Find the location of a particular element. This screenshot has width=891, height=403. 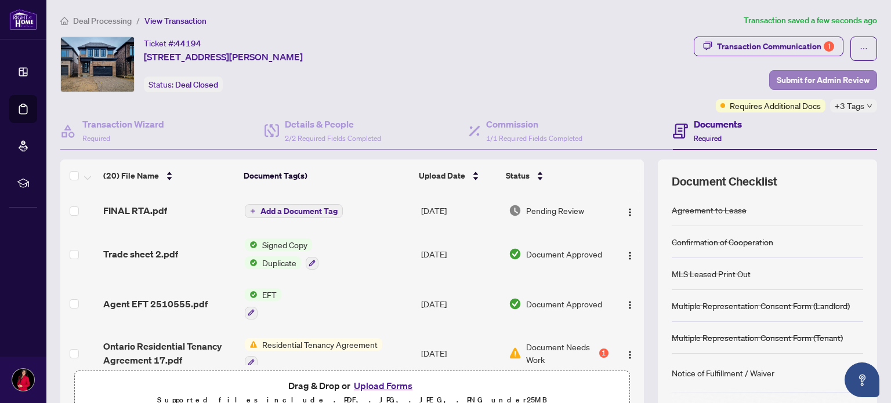

span: plus is located at coordinates (253, 211).